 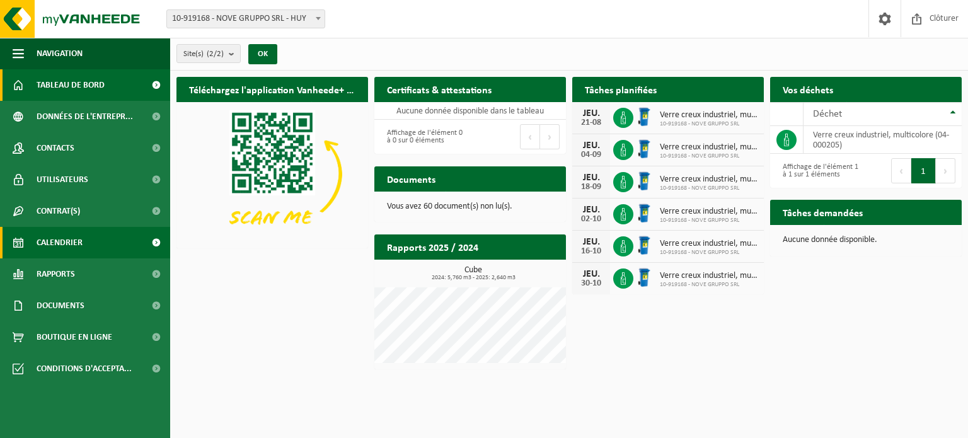 I want to click on button: 1, so click(x=924, y=171).